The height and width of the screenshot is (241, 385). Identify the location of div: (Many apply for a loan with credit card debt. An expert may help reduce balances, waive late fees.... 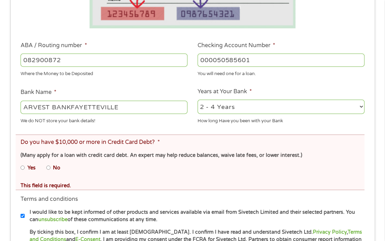
(190, 155).